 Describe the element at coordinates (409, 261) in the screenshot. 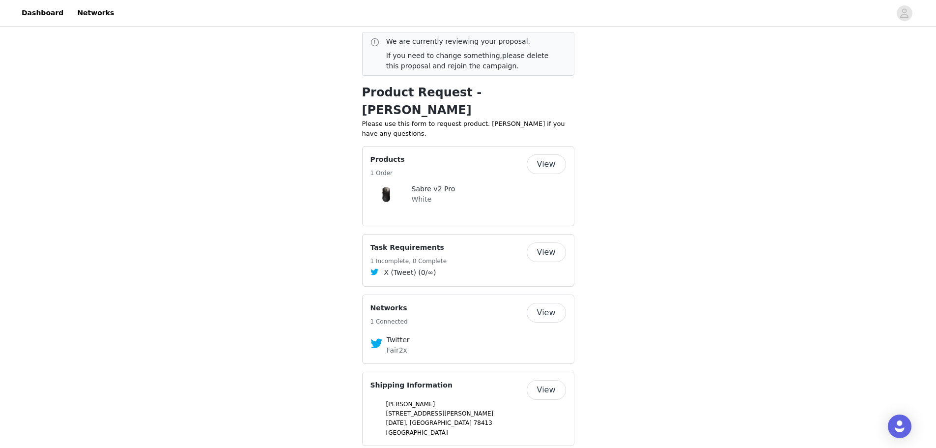

I see `h5: 1 Incomplete, 0 Complete` at that location.